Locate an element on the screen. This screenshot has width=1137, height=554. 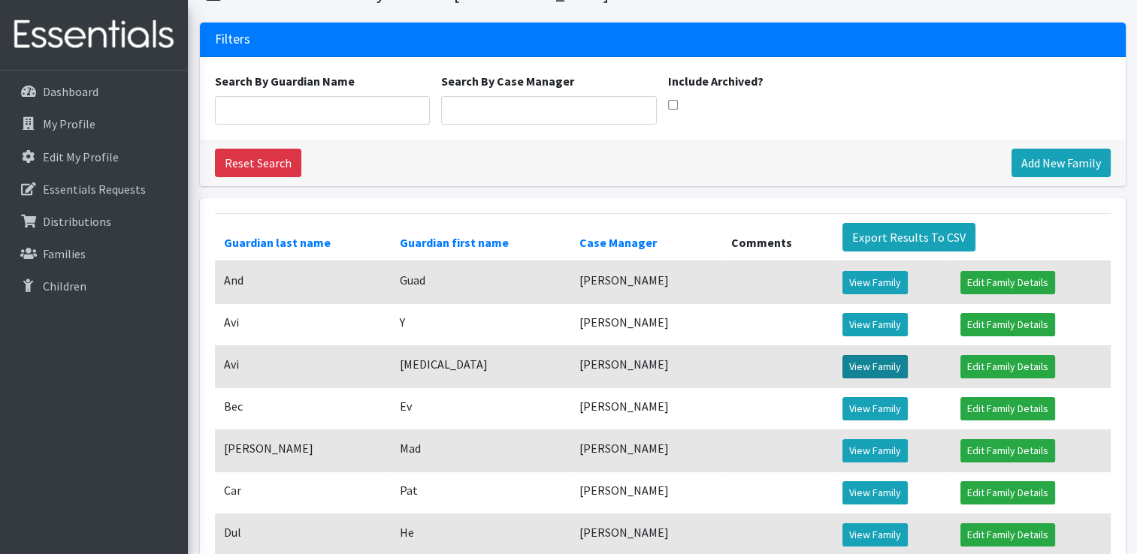
label: Include Archived? is located at coordinates (715, 81).